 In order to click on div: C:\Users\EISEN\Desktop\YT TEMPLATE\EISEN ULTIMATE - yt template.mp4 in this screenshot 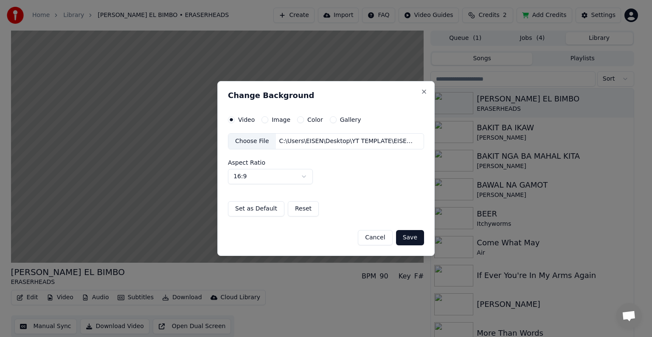, I will do `click(348, 141)`.